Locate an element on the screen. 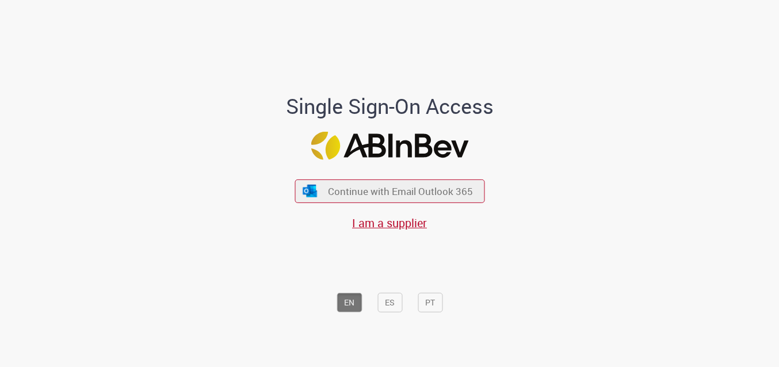 The image size is (779, 367). button: EN is located at coordinates (349, 303).